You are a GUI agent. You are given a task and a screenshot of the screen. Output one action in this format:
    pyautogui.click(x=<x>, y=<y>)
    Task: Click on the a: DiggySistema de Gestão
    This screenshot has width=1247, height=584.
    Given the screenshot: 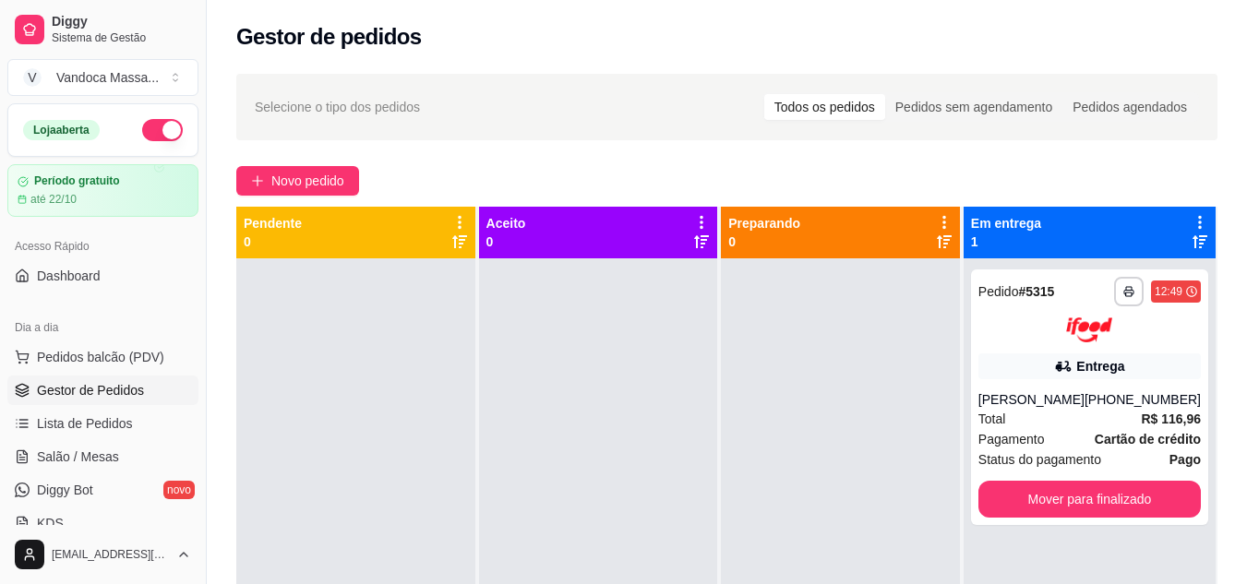 What is the action you would take?
    pyautogui.click(x=102, y=30)
    